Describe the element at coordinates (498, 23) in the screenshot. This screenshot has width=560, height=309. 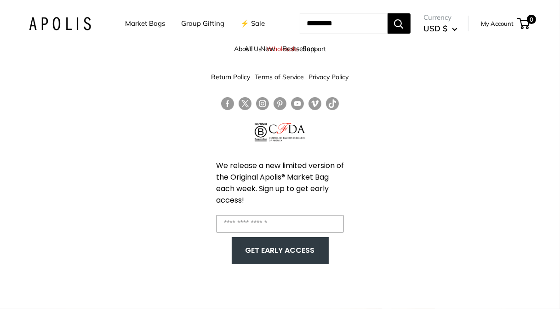
I see `a: My Account` at that location.